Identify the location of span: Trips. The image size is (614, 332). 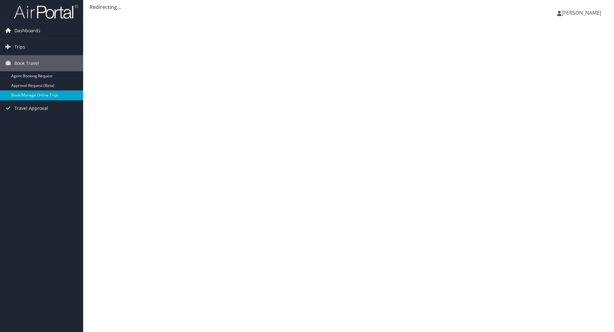
(20, 47).